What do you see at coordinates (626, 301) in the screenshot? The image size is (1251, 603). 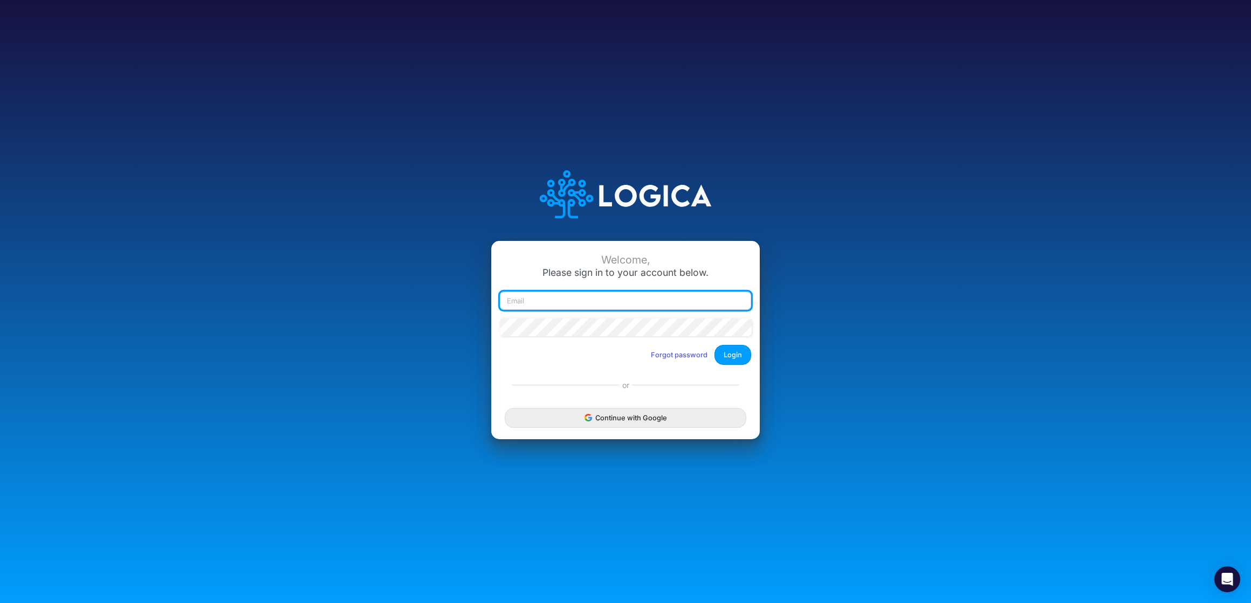 I see `input: Email` at bounding box center [626, 301].